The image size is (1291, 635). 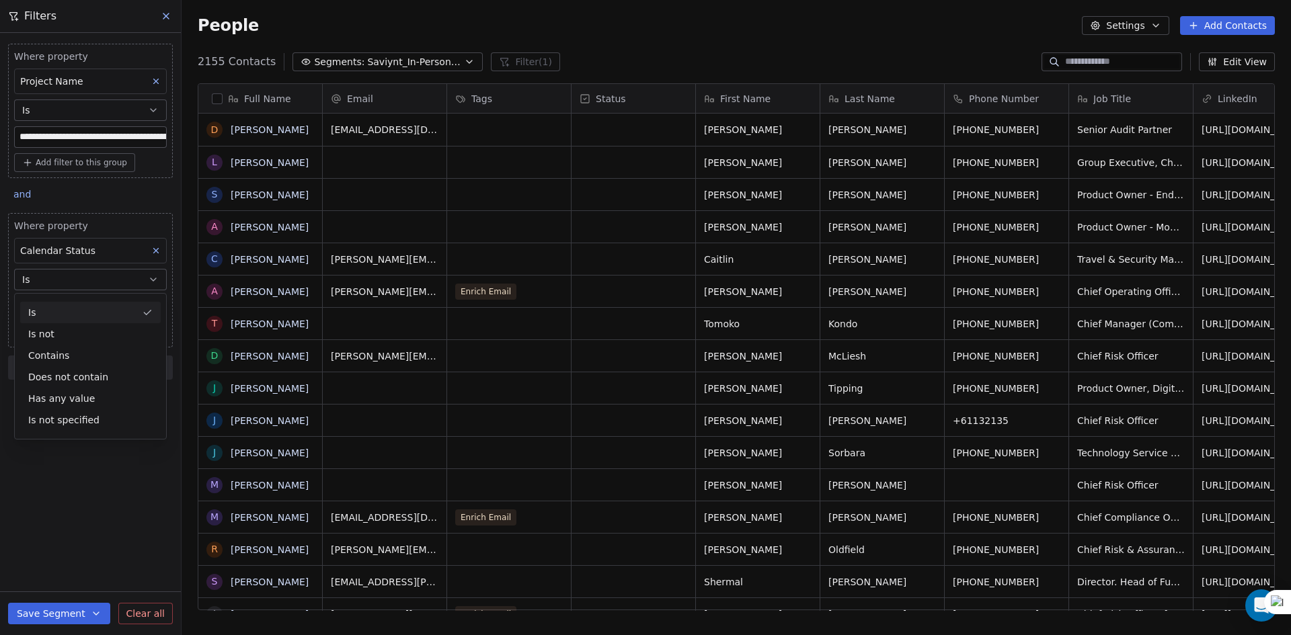 What do you see at coordinates (90, 420) in the screenshot?
I see `div: Is not specified` at bounding box center [90, 420].